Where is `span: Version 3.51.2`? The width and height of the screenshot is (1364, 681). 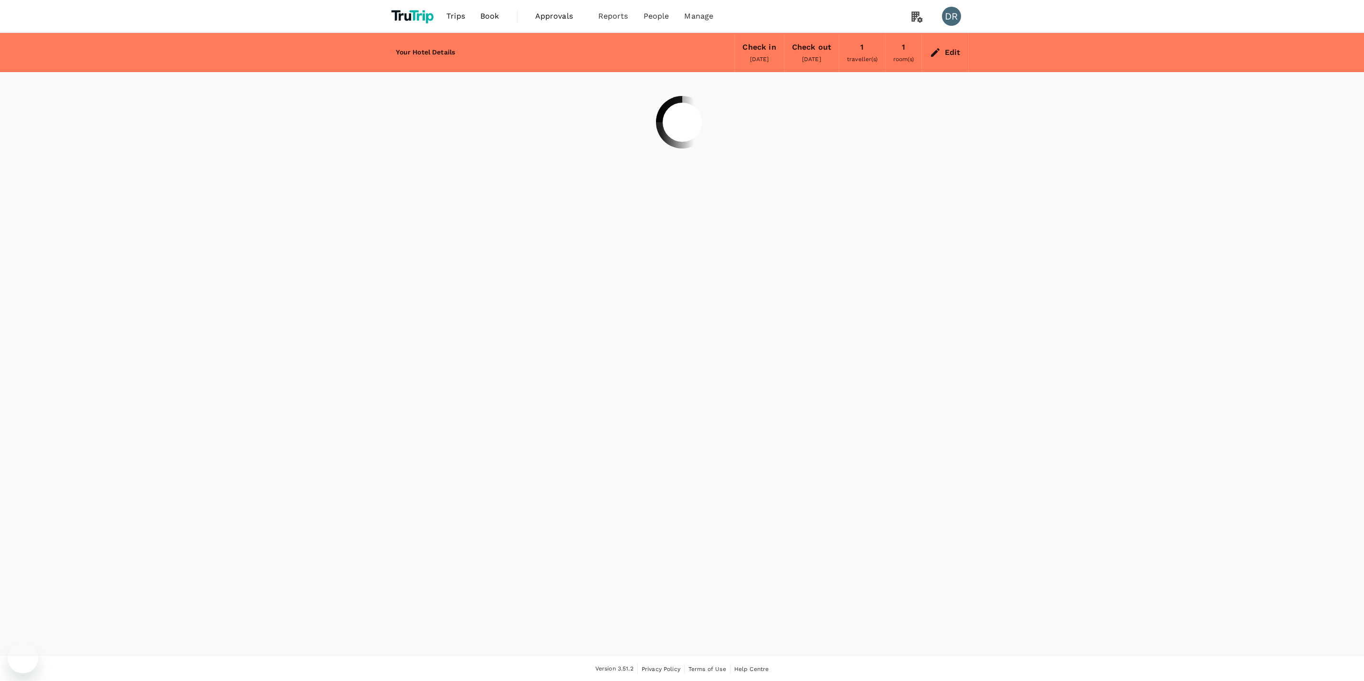
span: Version 3.51.2 is located at coordinates (615, 669).